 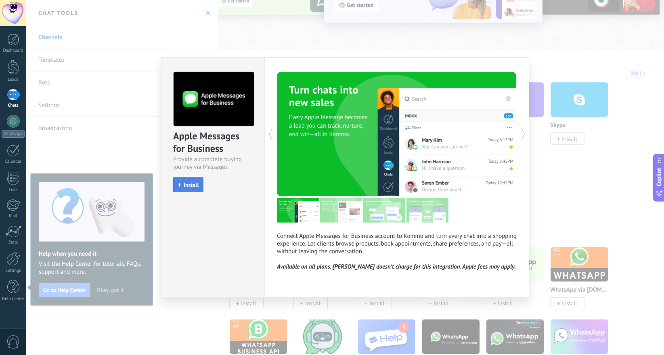 What do you see at coordinates (13, 216) in the screenshot?
I see `div: Mail` at bounding box center [13, 216].